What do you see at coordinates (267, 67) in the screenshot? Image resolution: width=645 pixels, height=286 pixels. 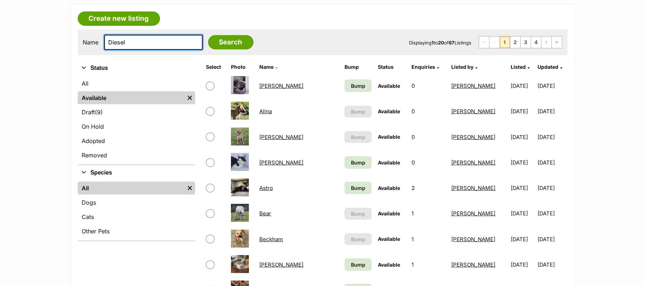 I see `span: Name` at bounding box center [267, 67].